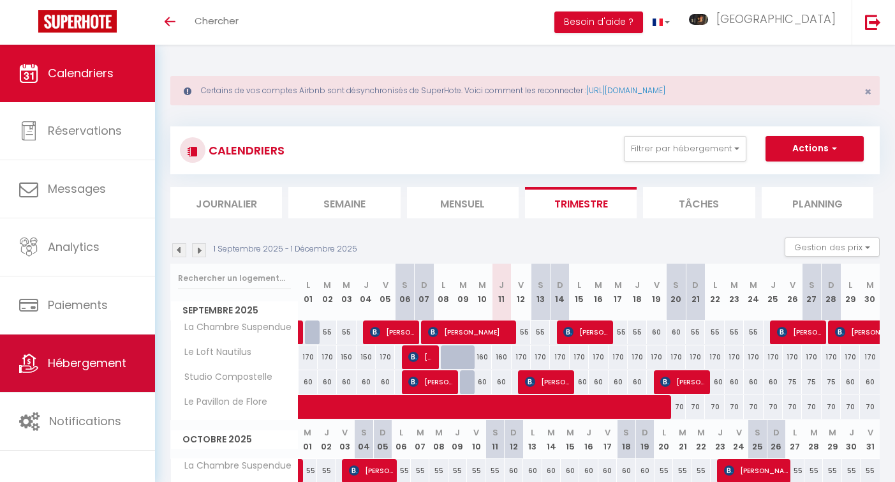 The image size is (895, 482). What do you see at coordinates (226, 202) in the screenshot?
I see `li: Journalier` at bounding box center [226, 202].